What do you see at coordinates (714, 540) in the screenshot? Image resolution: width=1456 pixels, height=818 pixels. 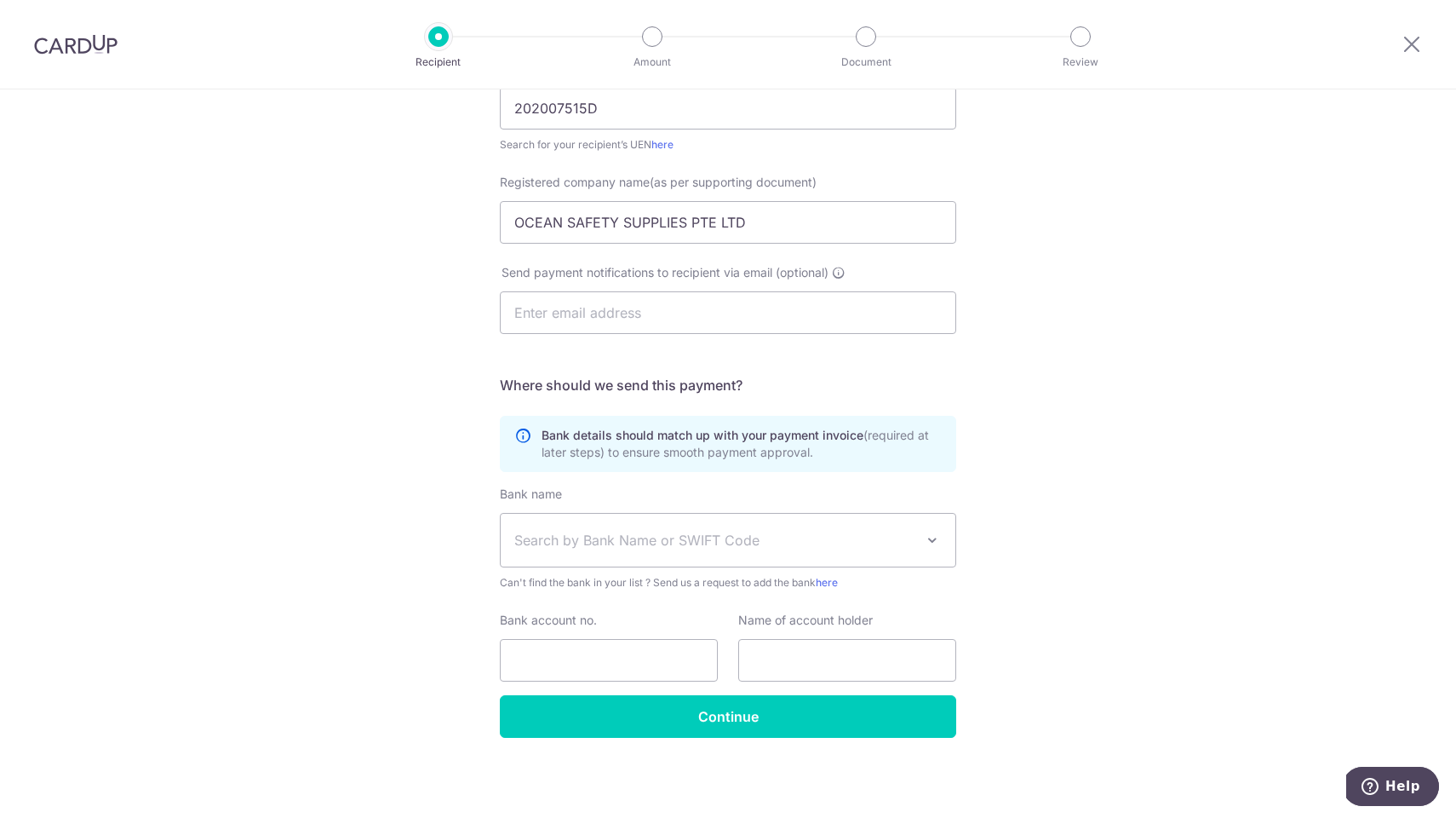 I see `span: Search by Bank Name or SWIFT Code` at bounding box center [714, 540].